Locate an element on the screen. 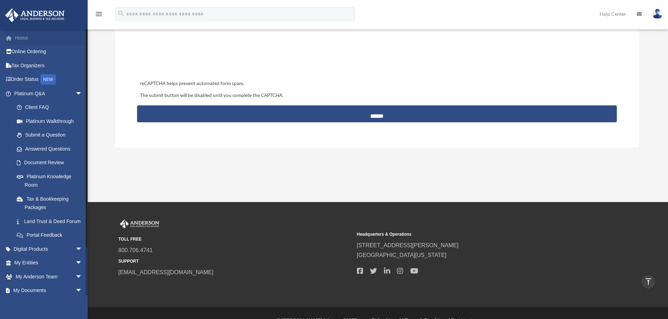  a: My Entitiesarrow_drop_down is located at coordinates (49, 263).